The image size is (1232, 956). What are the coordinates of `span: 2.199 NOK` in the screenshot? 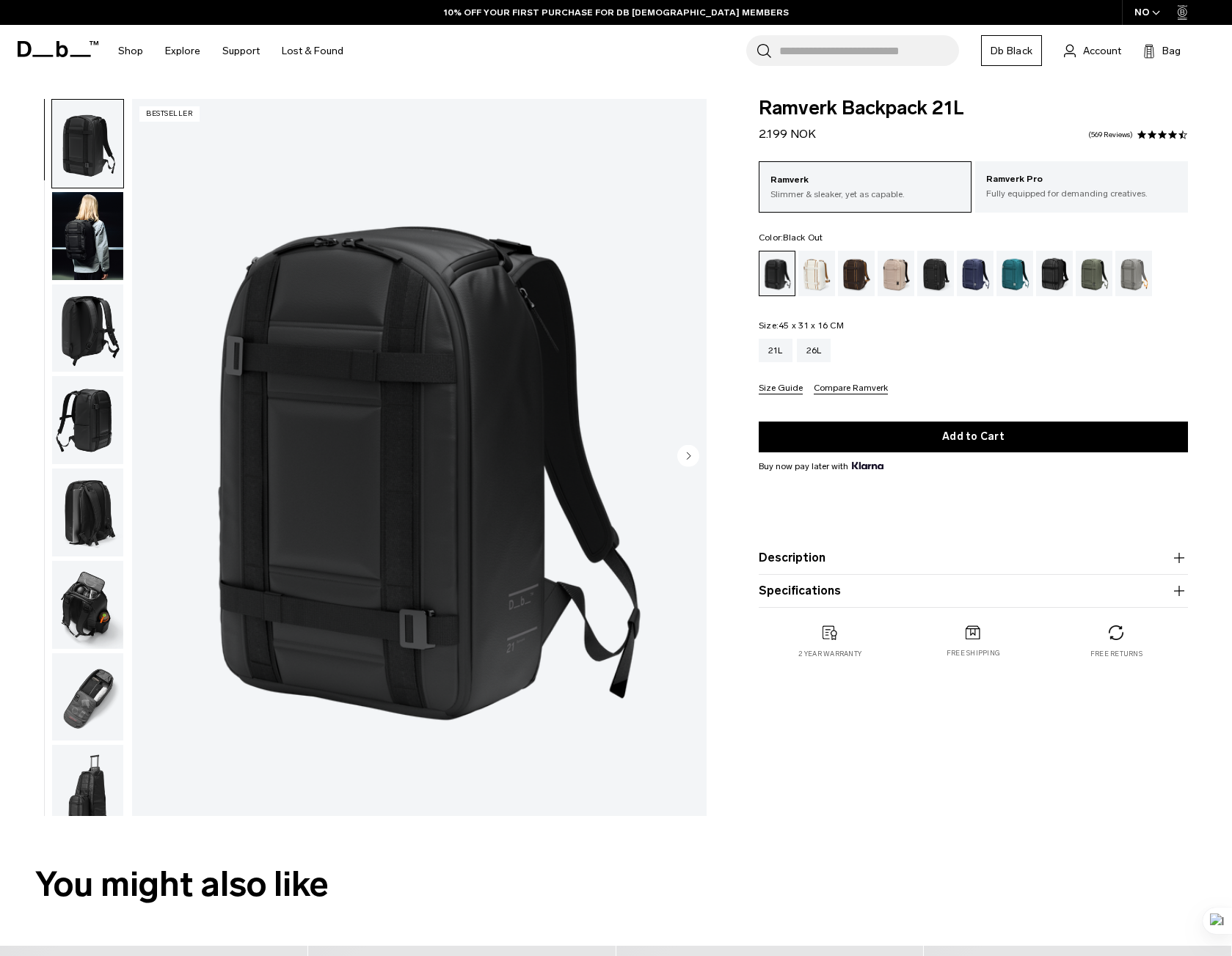 It's located at (788, 133).